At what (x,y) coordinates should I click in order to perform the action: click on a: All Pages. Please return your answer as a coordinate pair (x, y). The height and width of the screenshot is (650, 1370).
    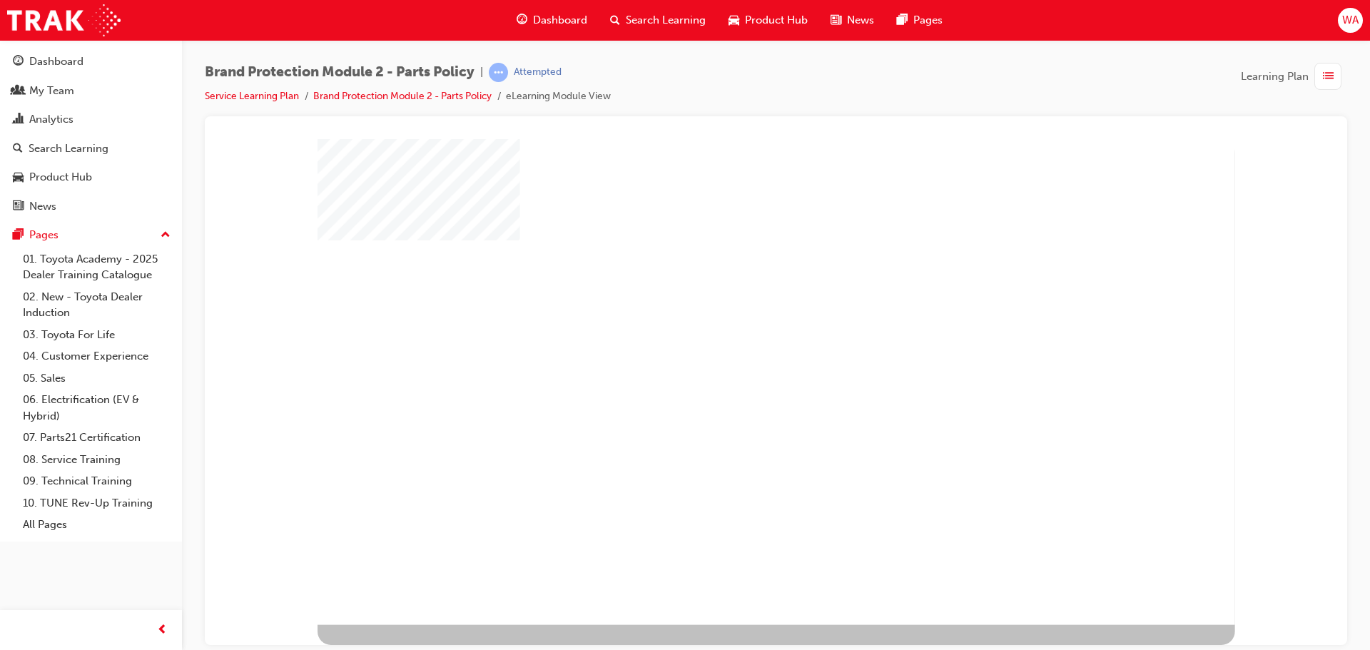
    Looking at the image, I should click on (96, 525).